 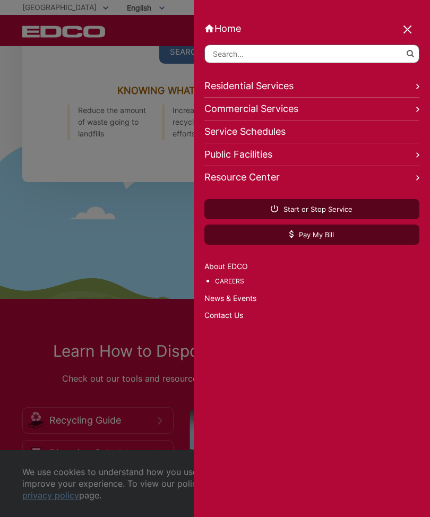 I want to click on a: Commercial Services, so click(x=312, y=109).